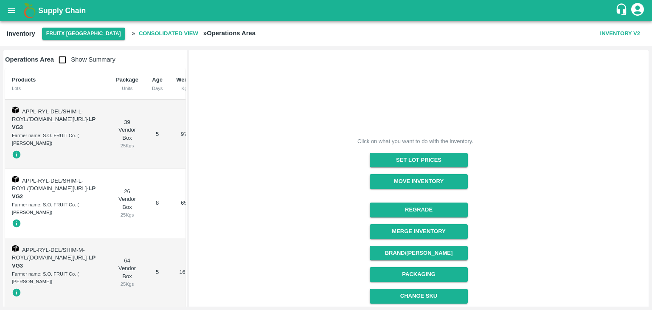 This screenshot has width=652, height=310. What do you see at coordinates (185, 79) in the screenshot?
I see `b: Weight` at bounding box center [185, 79].